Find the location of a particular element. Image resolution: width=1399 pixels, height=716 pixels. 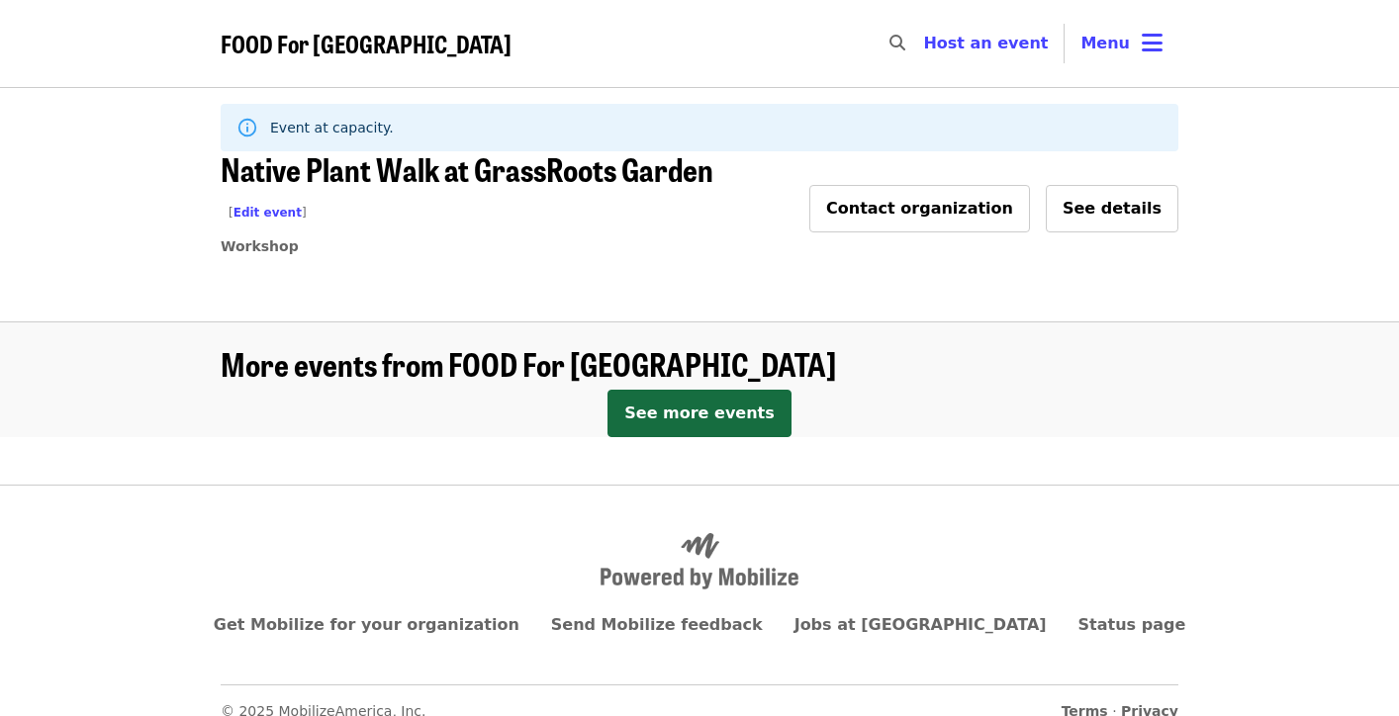

a: Send Mobilize feedback is located at coordinates (657, 624).